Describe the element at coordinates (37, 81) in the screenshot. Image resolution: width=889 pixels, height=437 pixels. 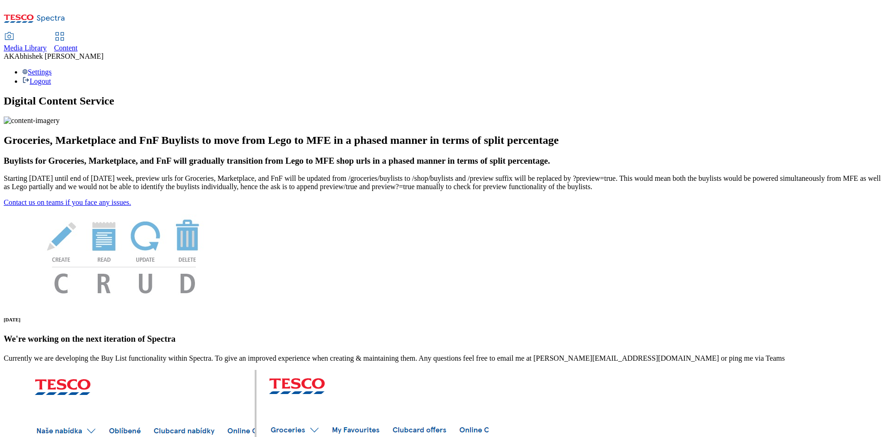
I see `a: Logout` at that location.